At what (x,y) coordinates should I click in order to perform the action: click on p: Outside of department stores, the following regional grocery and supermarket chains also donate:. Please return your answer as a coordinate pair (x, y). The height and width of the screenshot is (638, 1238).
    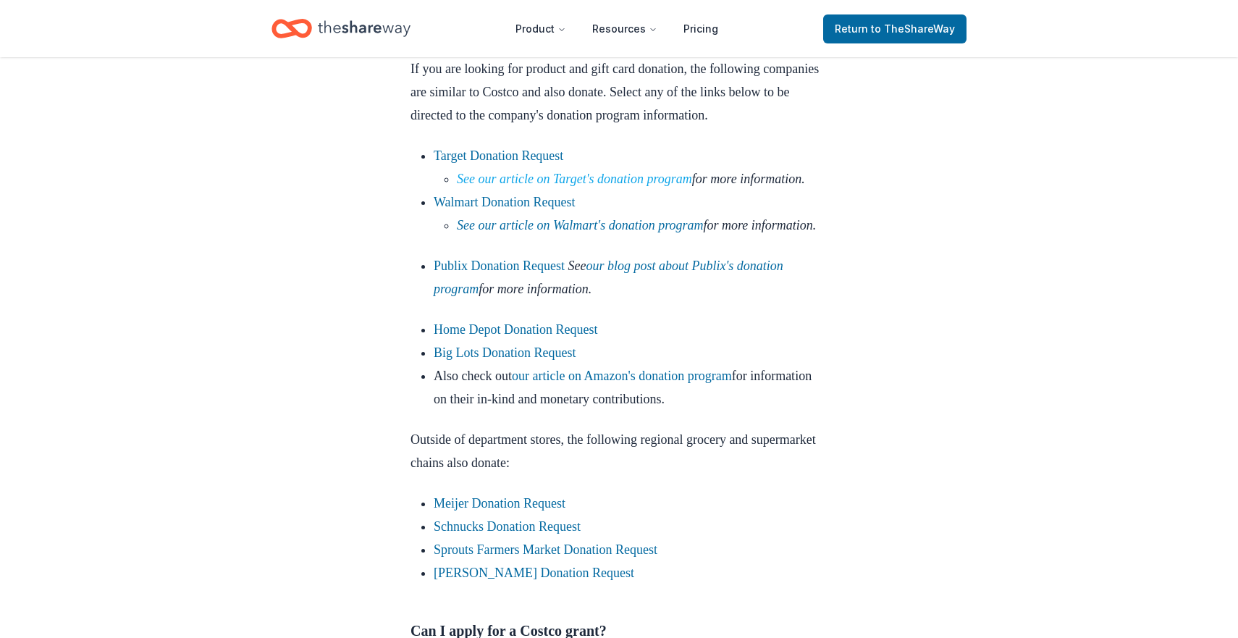
    Looking at the image, I should click on (619, 451).